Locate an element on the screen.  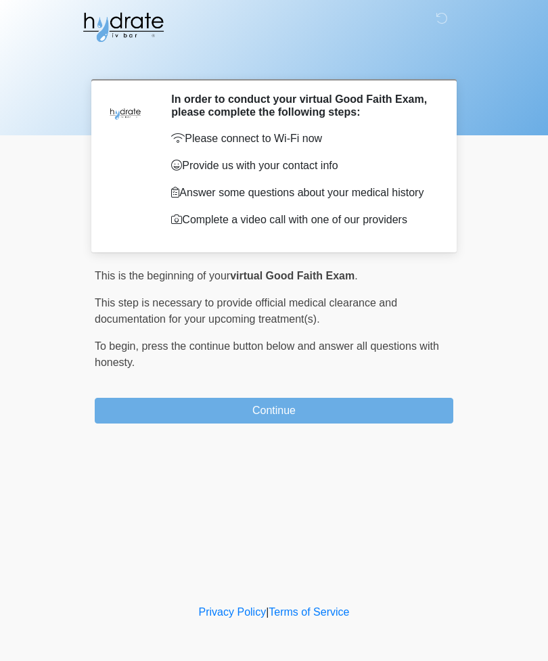
p: Provide us with your contact info is located at coordinates (302, 166).